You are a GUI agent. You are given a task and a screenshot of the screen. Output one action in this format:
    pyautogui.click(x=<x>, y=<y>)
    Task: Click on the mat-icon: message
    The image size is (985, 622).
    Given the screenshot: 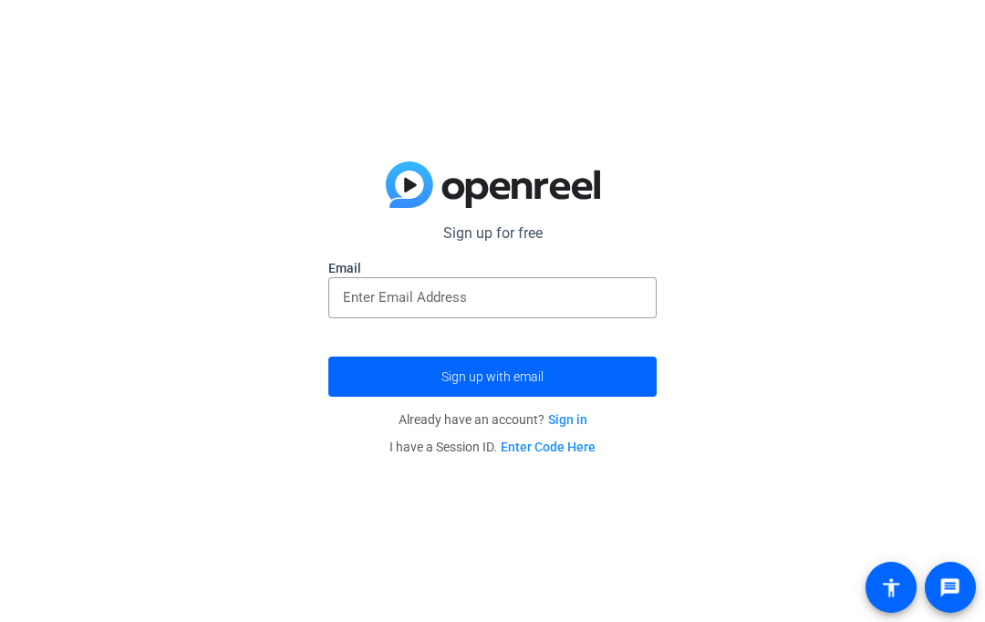 What is the action you would take?
    pyautogui.click(x=950, y=587)
    